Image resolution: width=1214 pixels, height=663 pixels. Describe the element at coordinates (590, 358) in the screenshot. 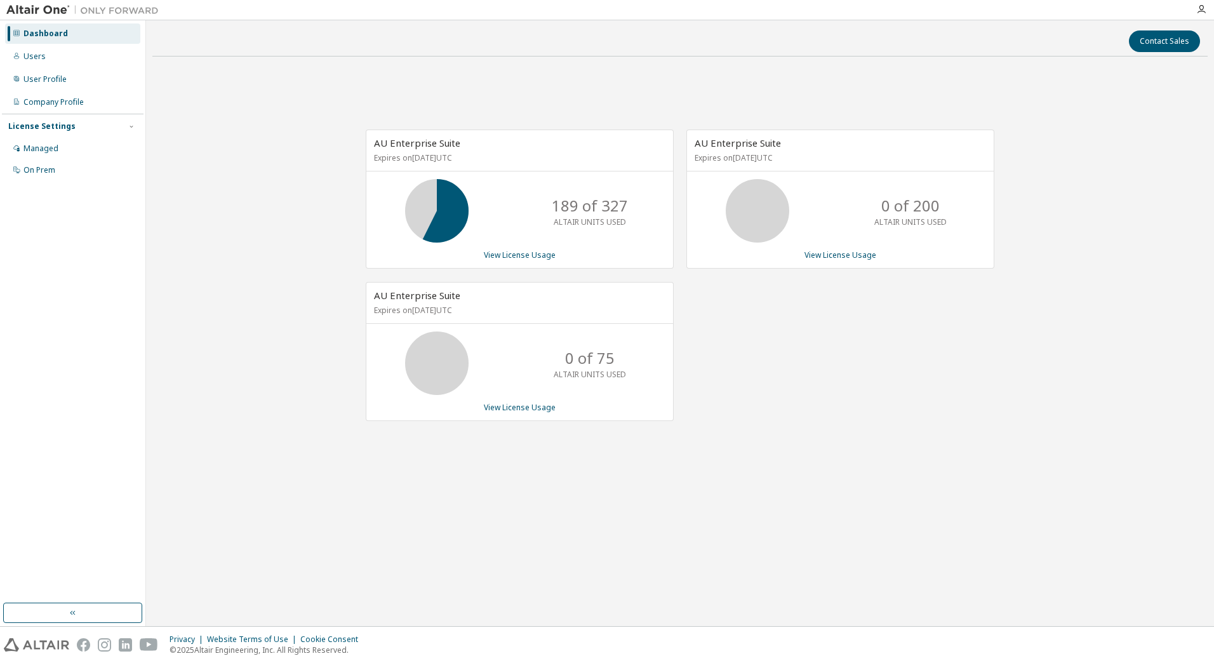

I see `p: 0 of 75` at that location.